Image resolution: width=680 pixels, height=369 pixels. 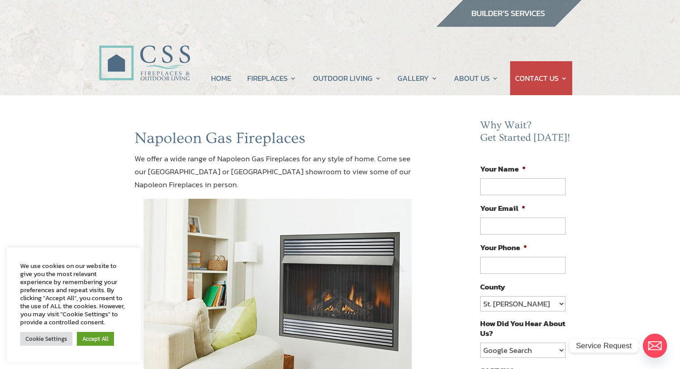 What do you see at coordinates (523, 329) in the screenshot?
I see `label: How Did You Hear About Us?` at bounding box center [523, 329].